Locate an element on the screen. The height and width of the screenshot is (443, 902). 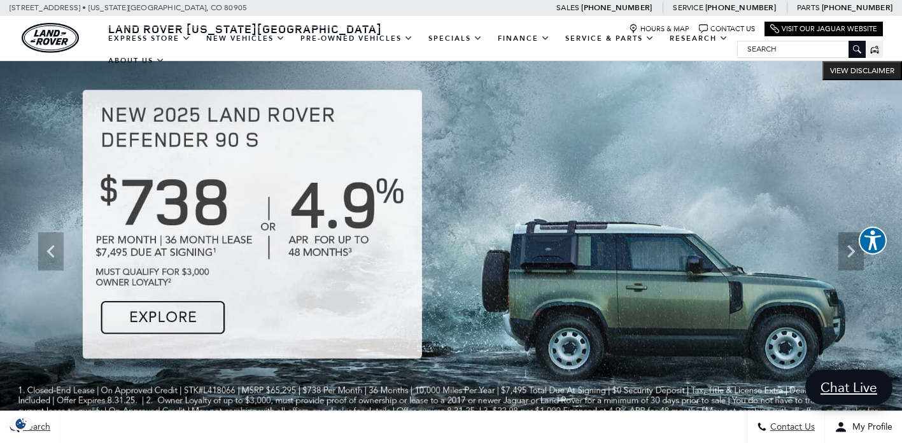
a: Hours & Map is located at coordinates (659, 29).